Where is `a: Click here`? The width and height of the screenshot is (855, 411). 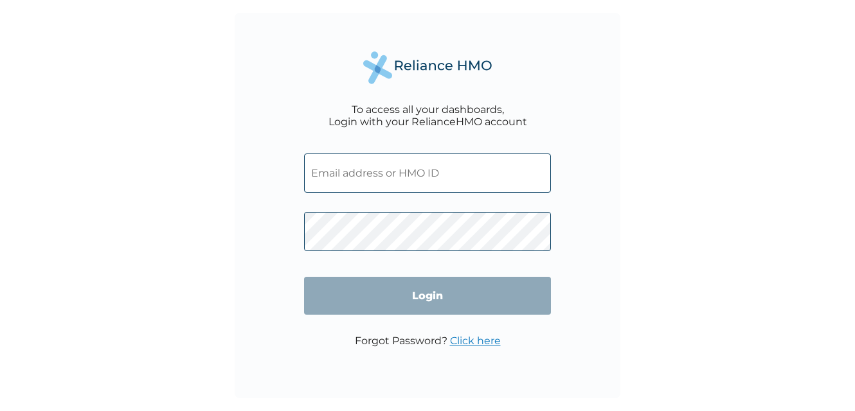 a: Click here is located at coordinates (475, 341).